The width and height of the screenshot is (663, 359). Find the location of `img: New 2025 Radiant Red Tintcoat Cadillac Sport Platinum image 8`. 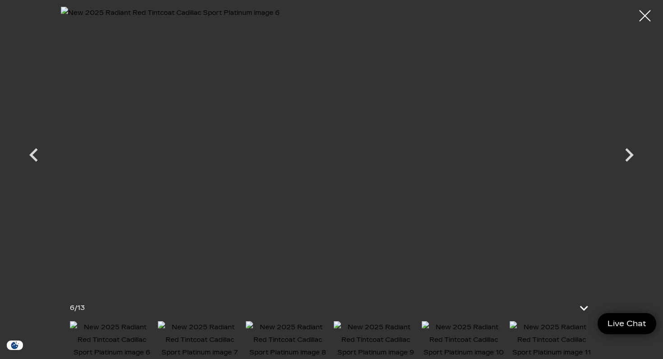

img: New 2025 Radiant Red Tintcoat Cadillac Sport Platinum image 8 is located at coordinates (287, 340).